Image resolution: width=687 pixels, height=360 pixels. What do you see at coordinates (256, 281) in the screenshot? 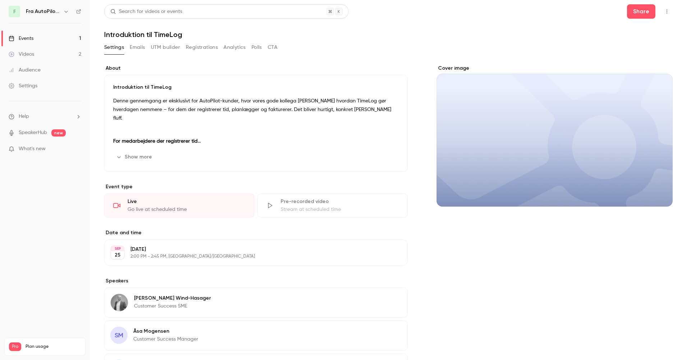
I see `label: Speakers` at bounding box center [256, 281].